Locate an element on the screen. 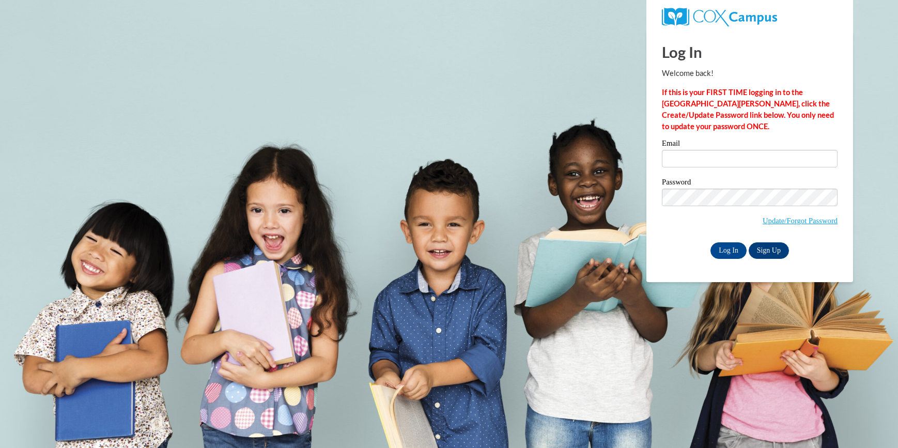 The width and height of the screenshot is (898, 448). label: Password is located at coordinates (750, 183).